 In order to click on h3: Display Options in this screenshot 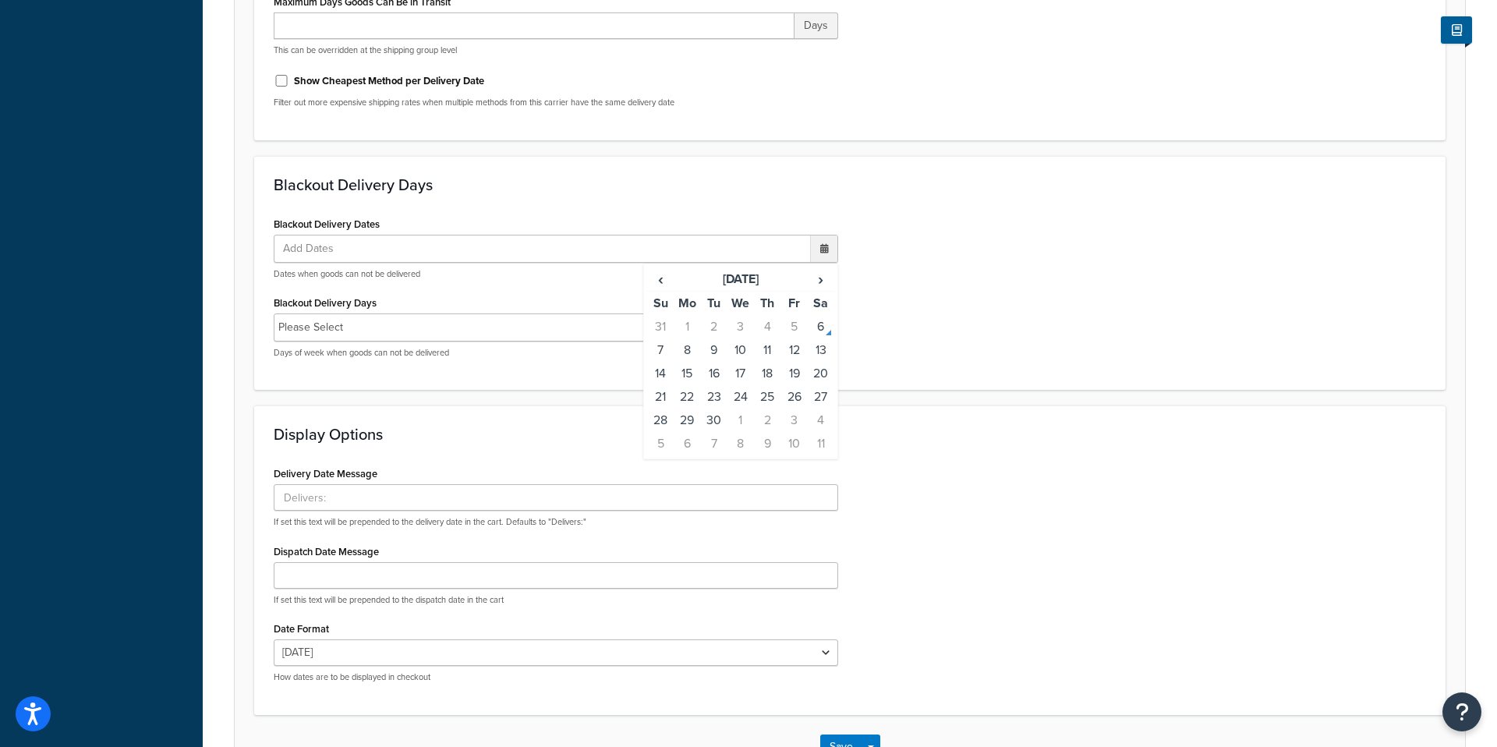, I will do `click(850, 434)`.